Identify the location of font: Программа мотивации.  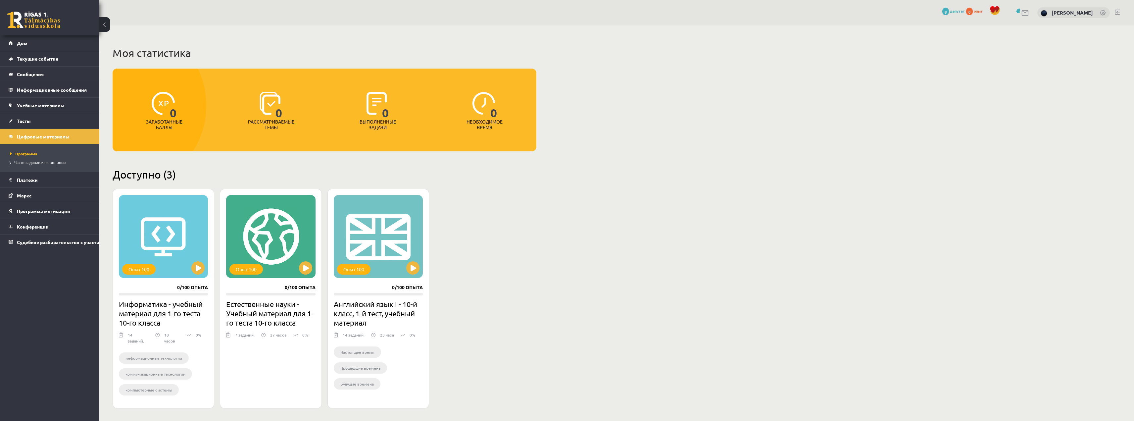
(43, 211).